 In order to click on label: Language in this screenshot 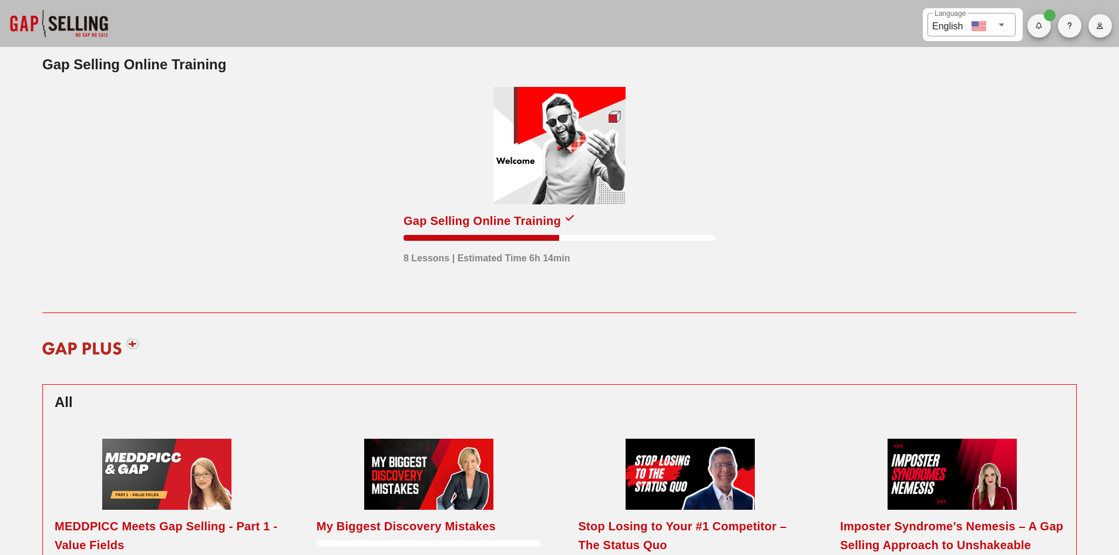, I will do `click(950, 14)`.